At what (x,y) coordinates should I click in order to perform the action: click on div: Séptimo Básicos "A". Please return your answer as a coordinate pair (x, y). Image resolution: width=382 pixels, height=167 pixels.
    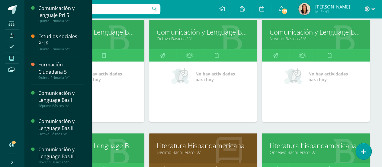
    Looking at the image, I should click on (61, 105).